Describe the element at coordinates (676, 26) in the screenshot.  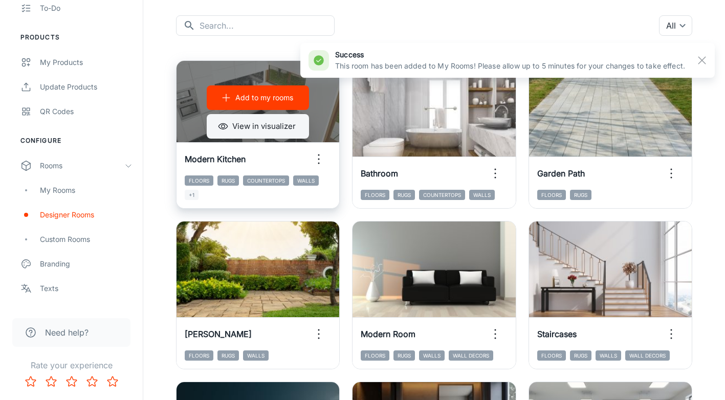
I see `div: All` at that location.